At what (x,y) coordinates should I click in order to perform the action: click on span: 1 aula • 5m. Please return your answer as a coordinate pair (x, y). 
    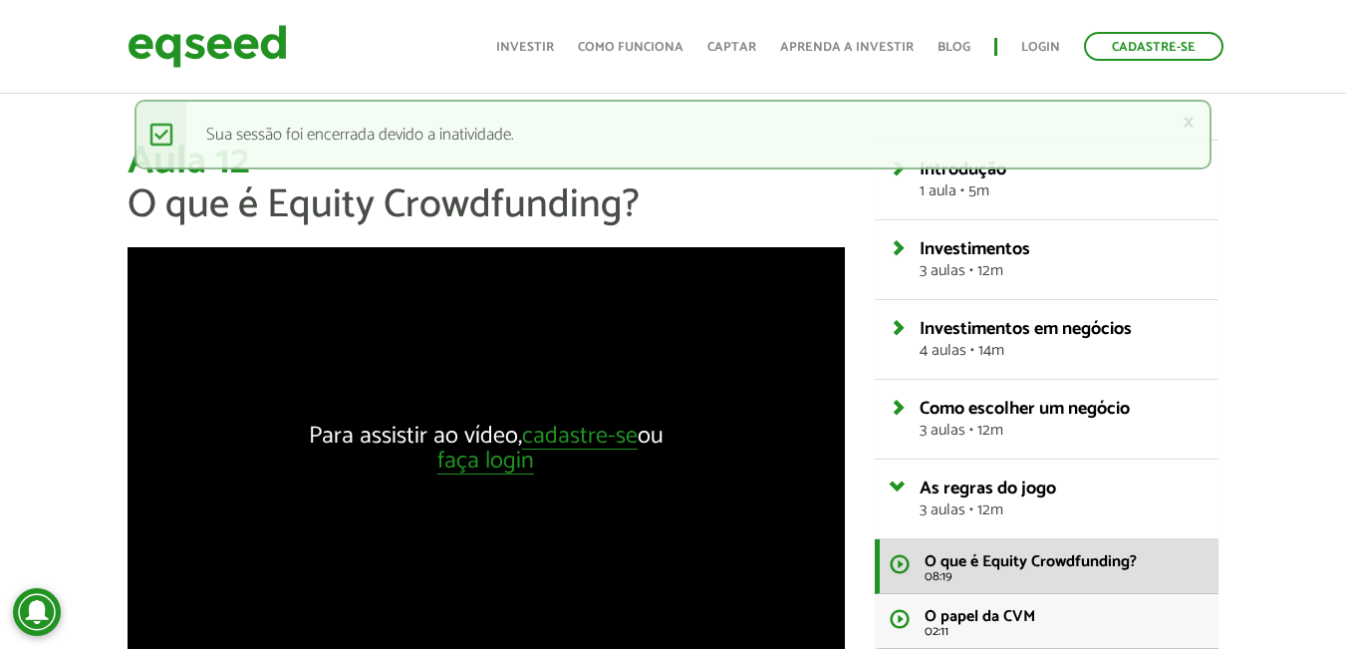
    Looking at the image, I should click on (1061, 191).